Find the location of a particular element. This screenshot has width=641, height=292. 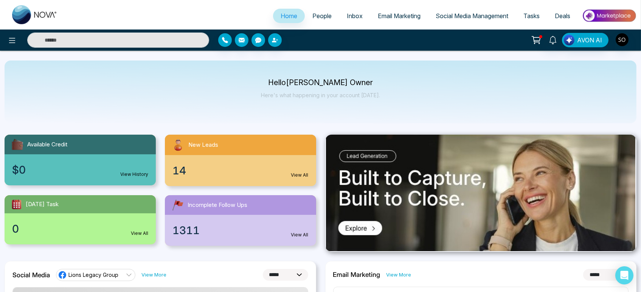

button: AVON AI is located at coordinates (585, 40).